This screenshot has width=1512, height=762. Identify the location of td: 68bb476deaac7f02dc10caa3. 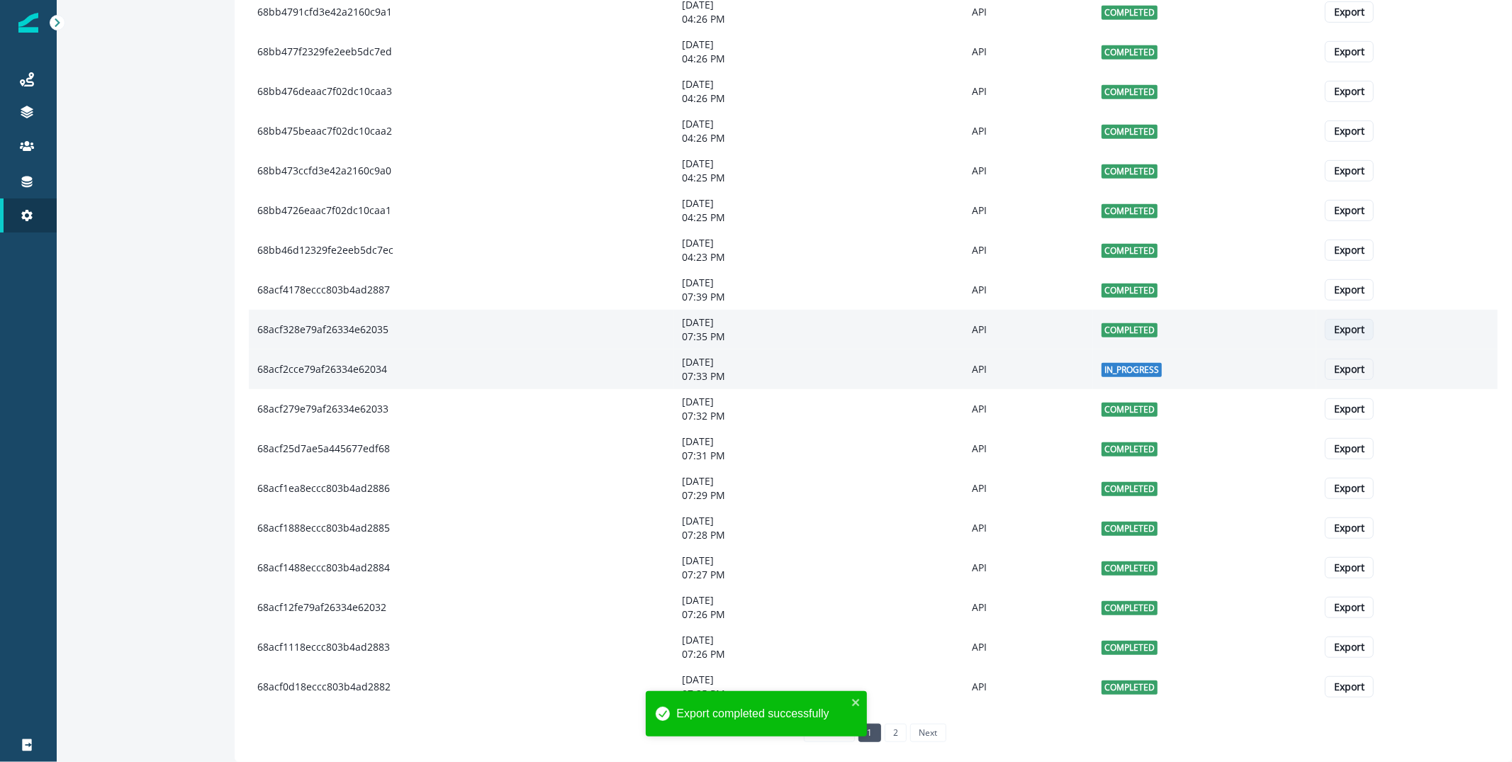
(462, 91).